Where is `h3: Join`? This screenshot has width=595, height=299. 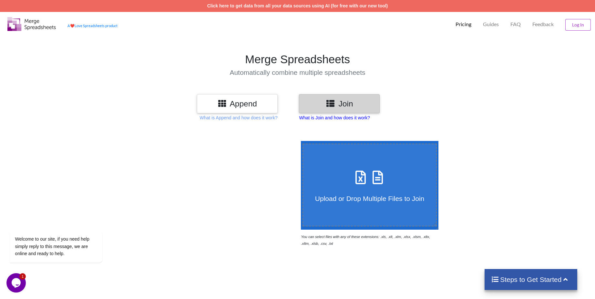
h3: Join is located at coordinates (339, 104).